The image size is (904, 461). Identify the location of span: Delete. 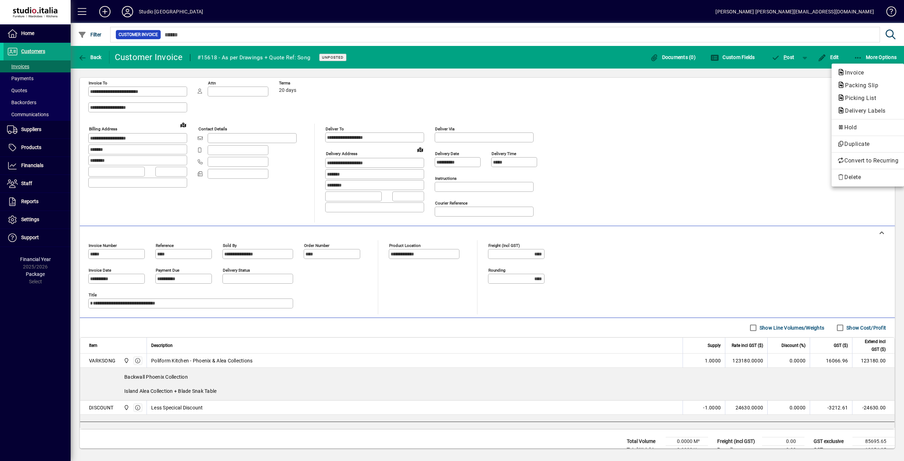
(868, 177).